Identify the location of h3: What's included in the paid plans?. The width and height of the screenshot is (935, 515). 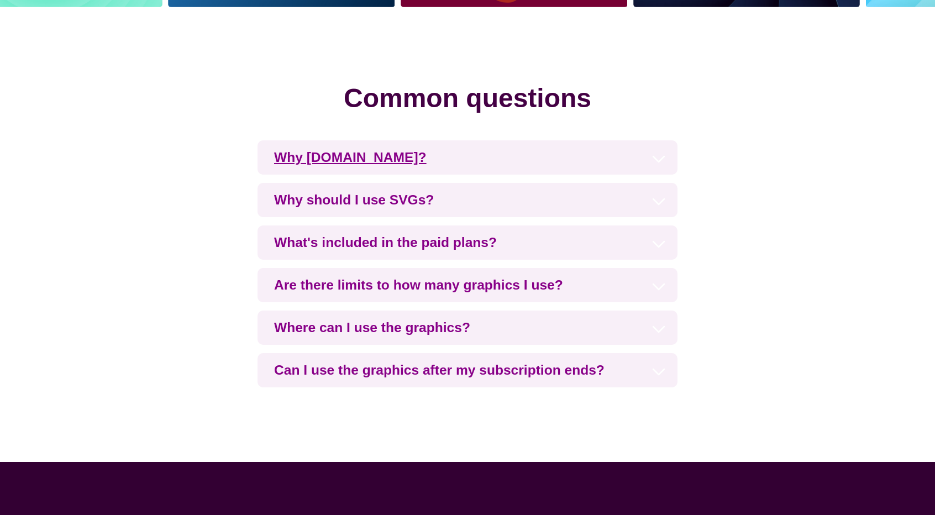
(468, 243).